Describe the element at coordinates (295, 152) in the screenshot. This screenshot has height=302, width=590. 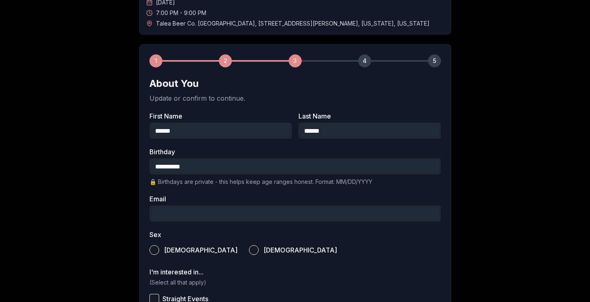
I see `label: Birthday` at that location.